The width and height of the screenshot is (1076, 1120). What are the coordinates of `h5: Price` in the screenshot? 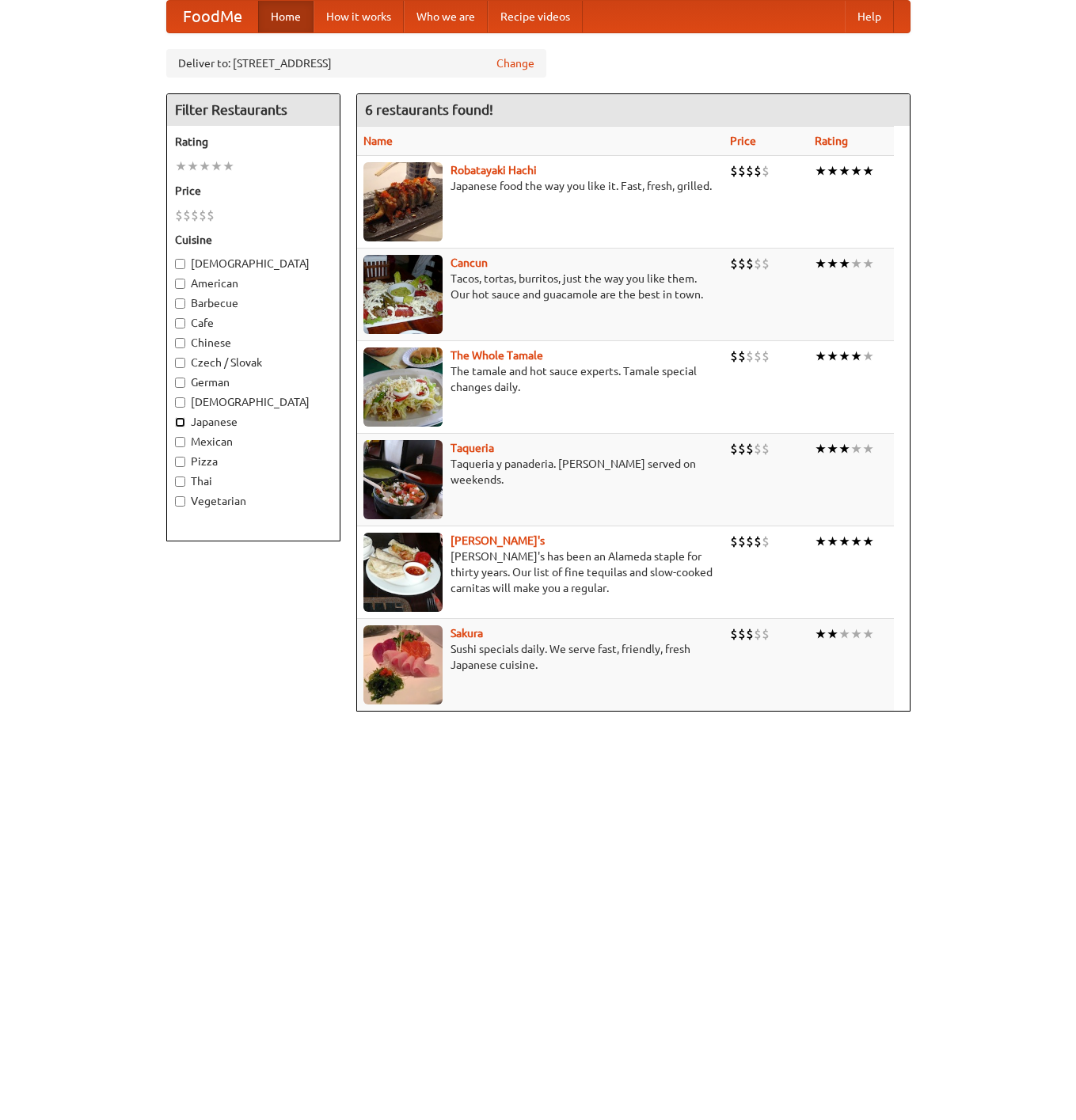 It's located at (253, 191).